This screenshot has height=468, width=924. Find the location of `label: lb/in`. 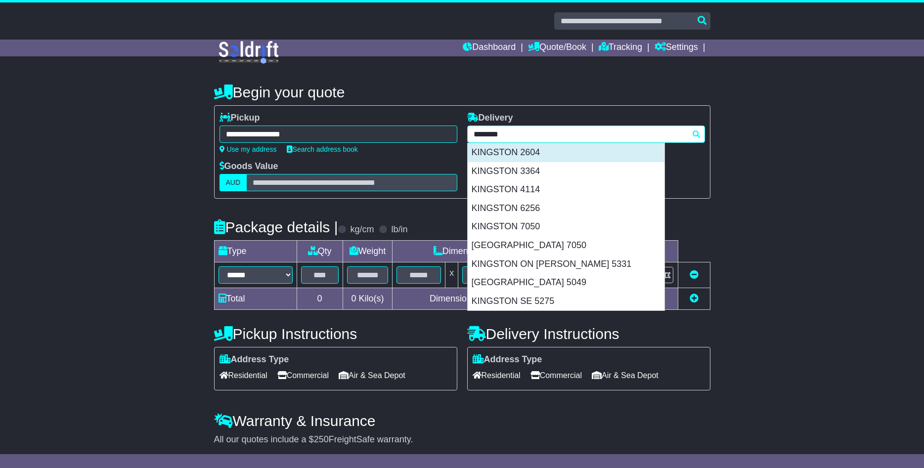

label: lb/in is located at coordinates (399, 230).